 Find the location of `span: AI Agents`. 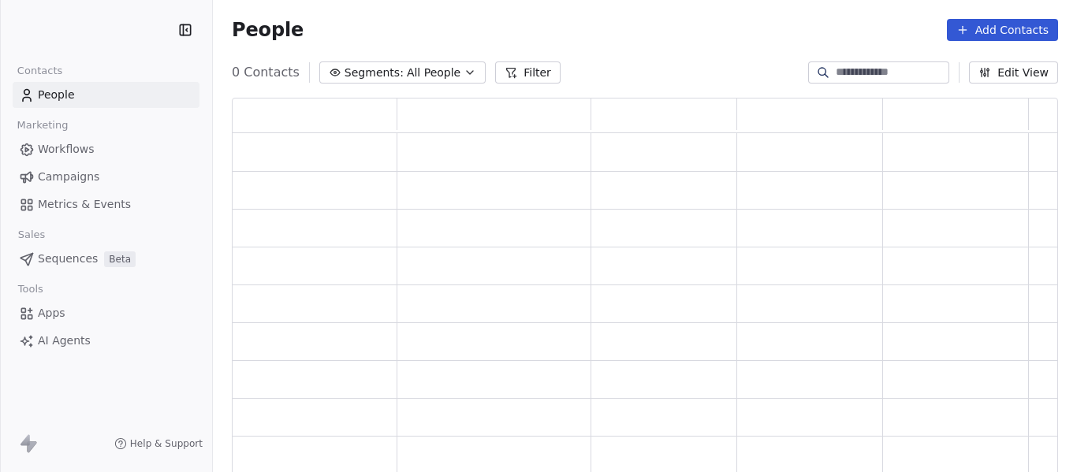

span: AI Agents is located at coordinates (64, 341).